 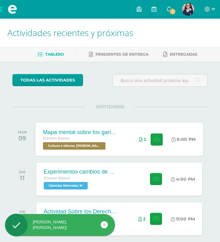 What do you see at coordinates (22, 132) in the screenshot?
I see `div: MAR` at bounding box center [22, 132].